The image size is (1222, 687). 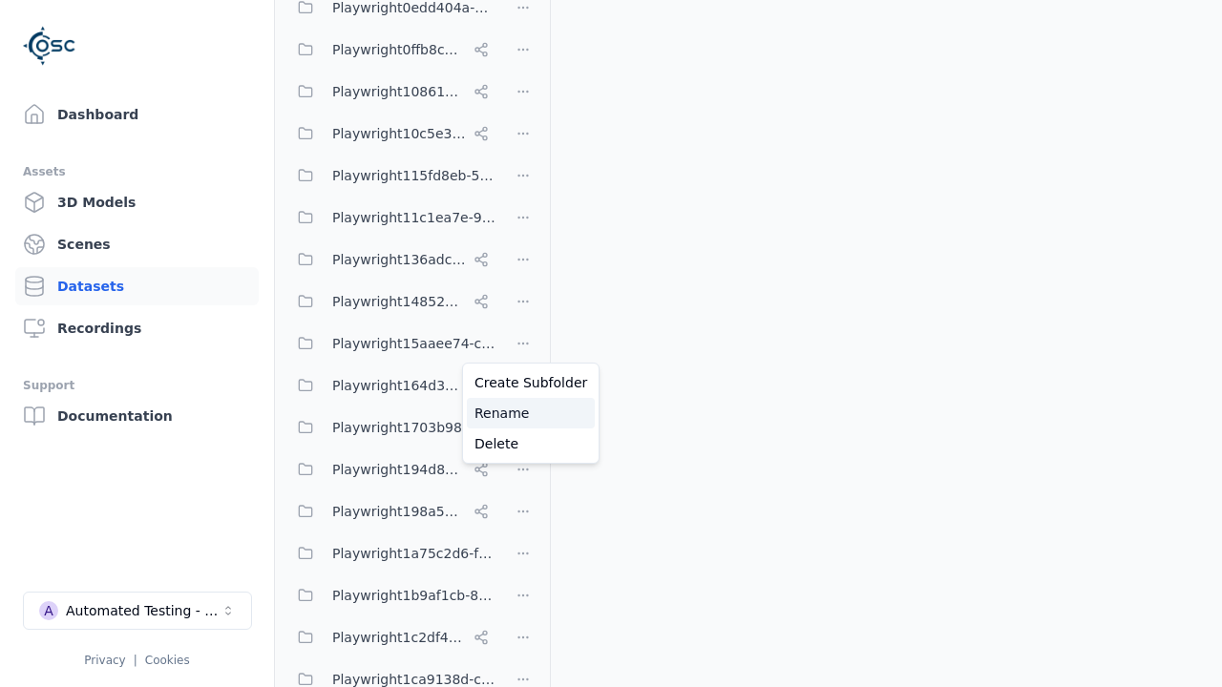 I want to click on a: Delete, so click(x=531, y=444).